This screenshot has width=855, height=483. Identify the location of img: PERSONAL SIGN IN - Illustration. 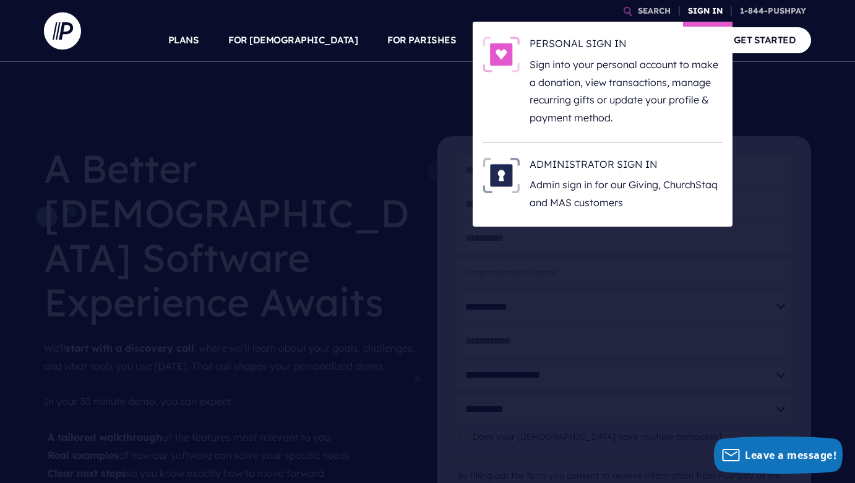
(501, 54).